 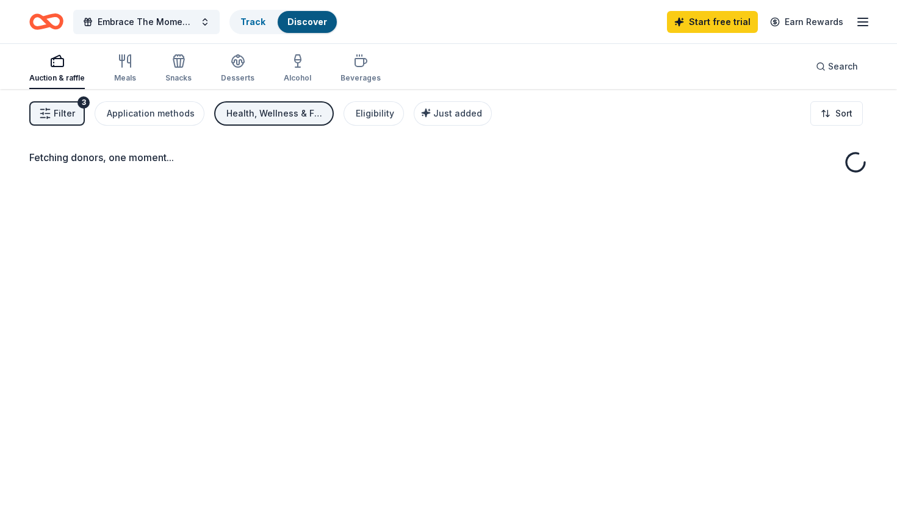 I want to click on div: Fetching donors, one moment..., so click(x=448, y=157).